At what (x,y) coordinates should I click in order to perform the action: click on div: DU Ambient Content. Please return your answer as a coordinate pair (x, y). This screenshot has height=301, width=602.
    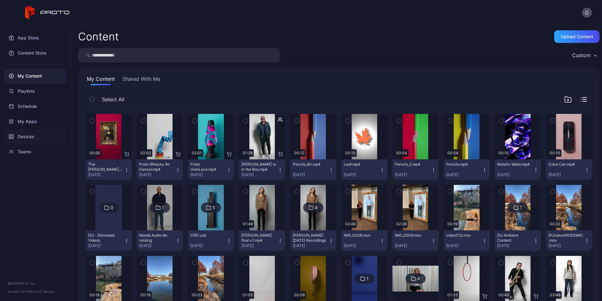
    Looking at the image, I should click on (515, 238).